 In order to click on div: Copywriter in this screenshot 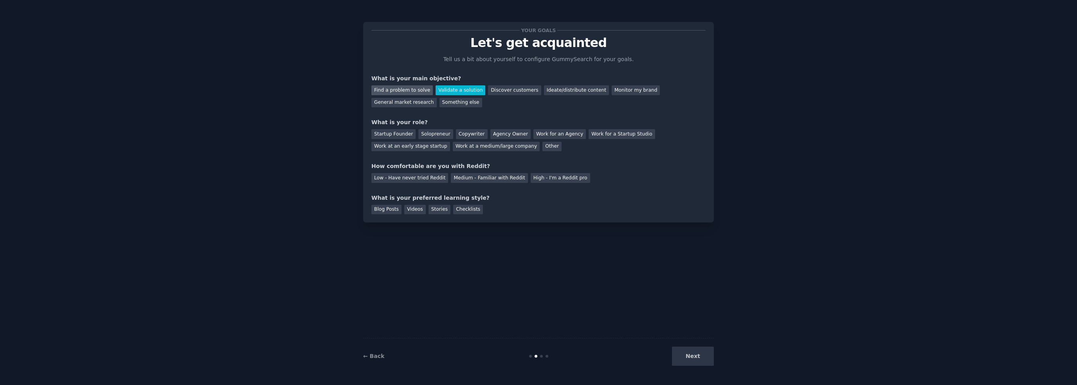, I will do `click(472, 134)`.